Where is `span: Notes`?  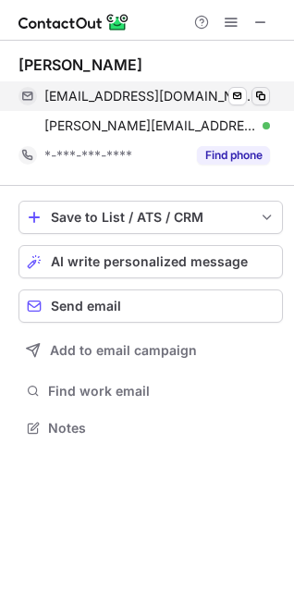 span: Notes is located at coordinates (162, 428).